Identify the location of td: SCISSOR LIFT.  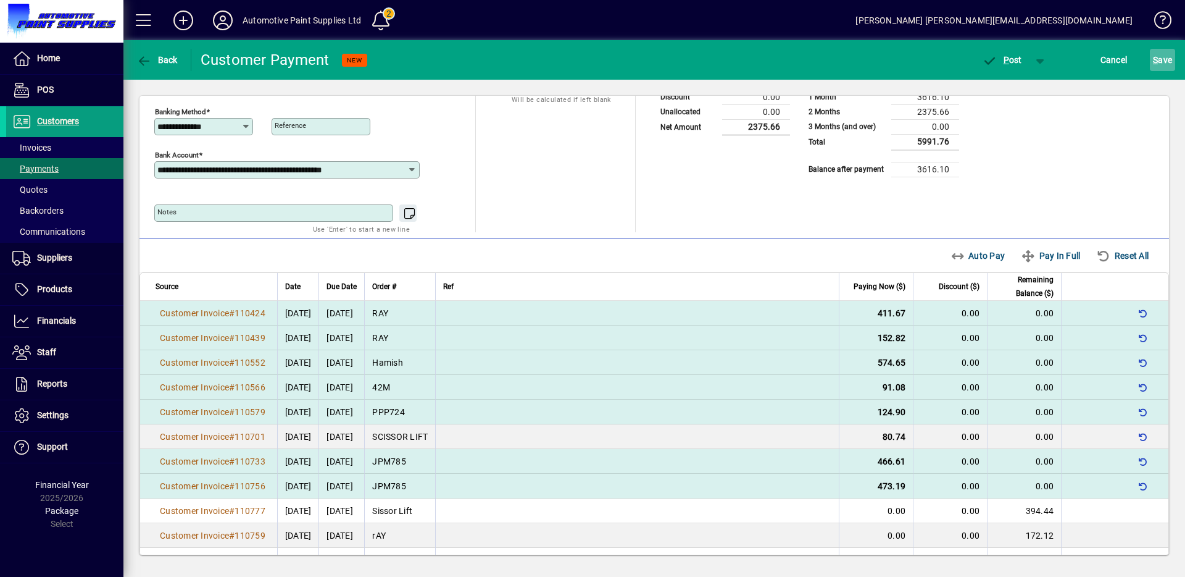
(399, 437).